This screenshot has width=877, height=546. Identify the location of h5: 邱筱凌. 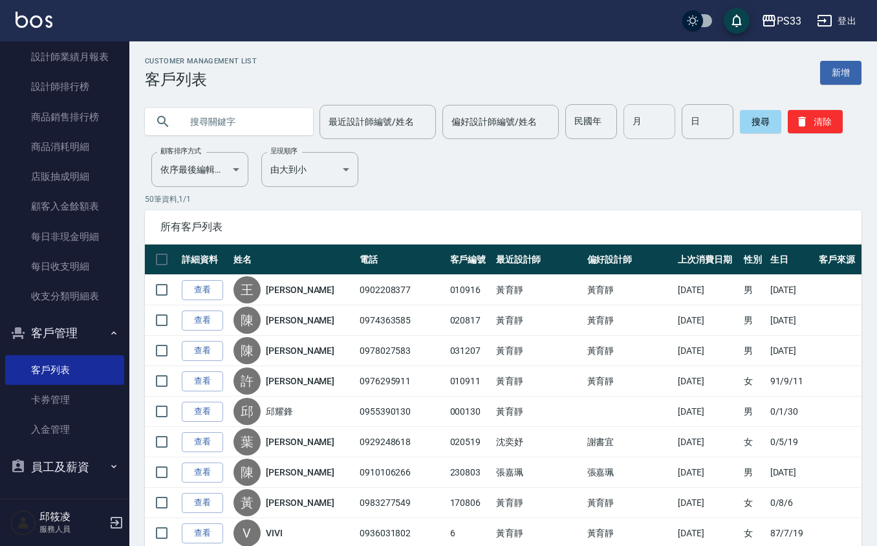
(72, 516).